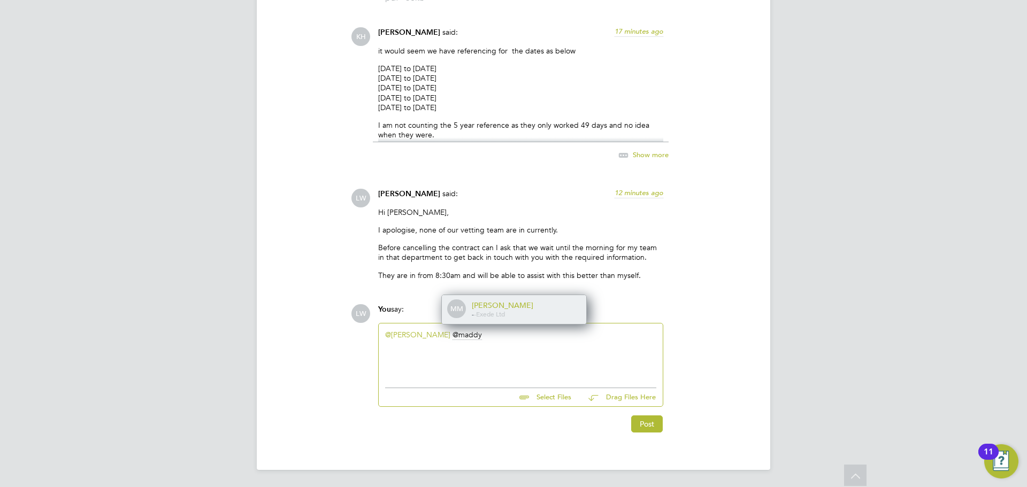 The image size is (1027, 487). I want to click on span: Exede Ltd, so click(491, 314).